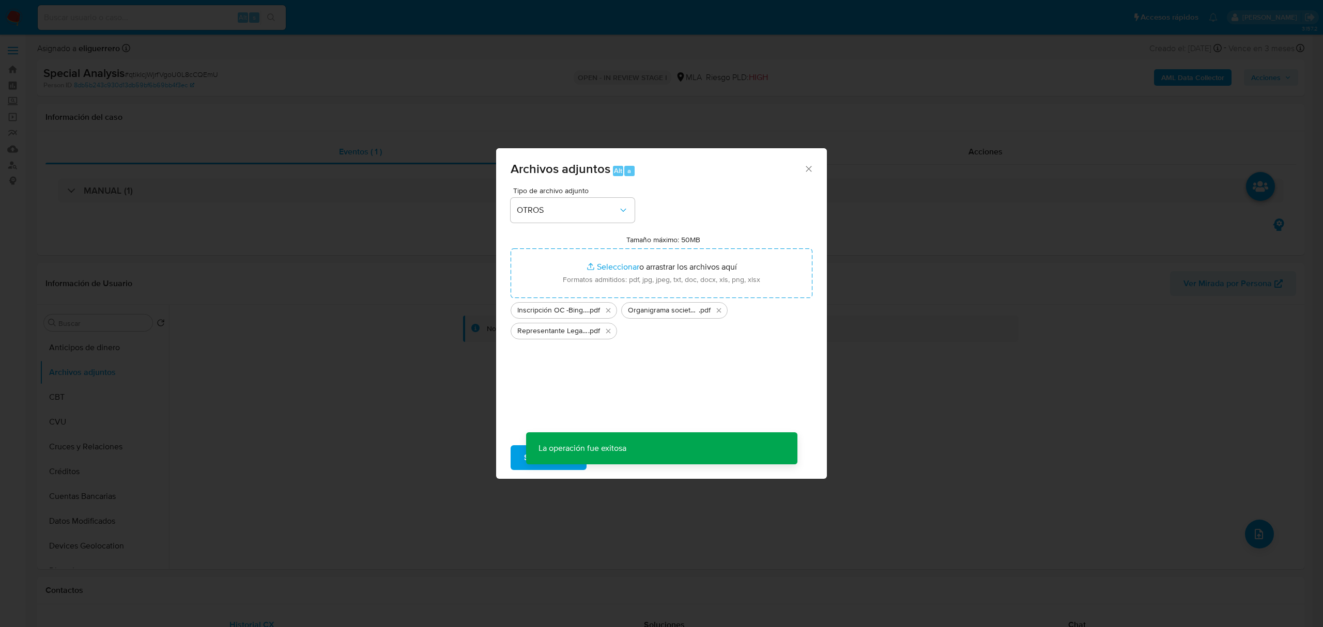  Describe the element at coordinates (608, 331) in the screenshot. I see `button: Eliminar Representante Legal - BOES.pdf` at that location.